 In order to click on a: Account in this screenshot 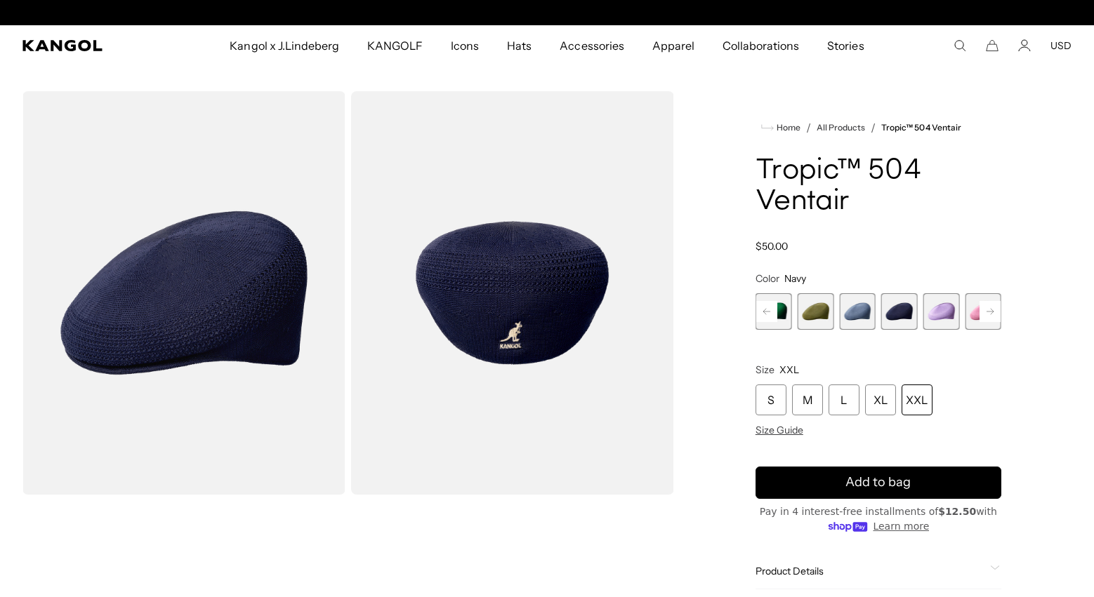, I will do `click(1024, 46)`.